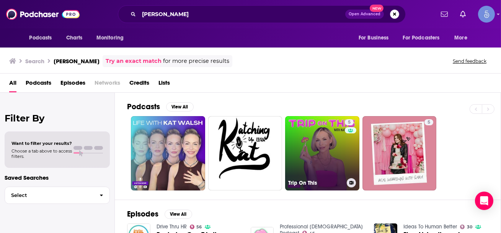  I want to click on a: 56, so click(196, 227).